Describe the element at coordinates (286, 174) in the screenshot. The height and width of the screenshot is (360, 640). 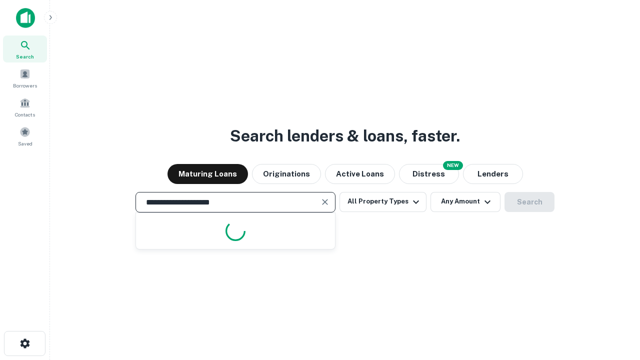
I see `button: Originations` at that location.